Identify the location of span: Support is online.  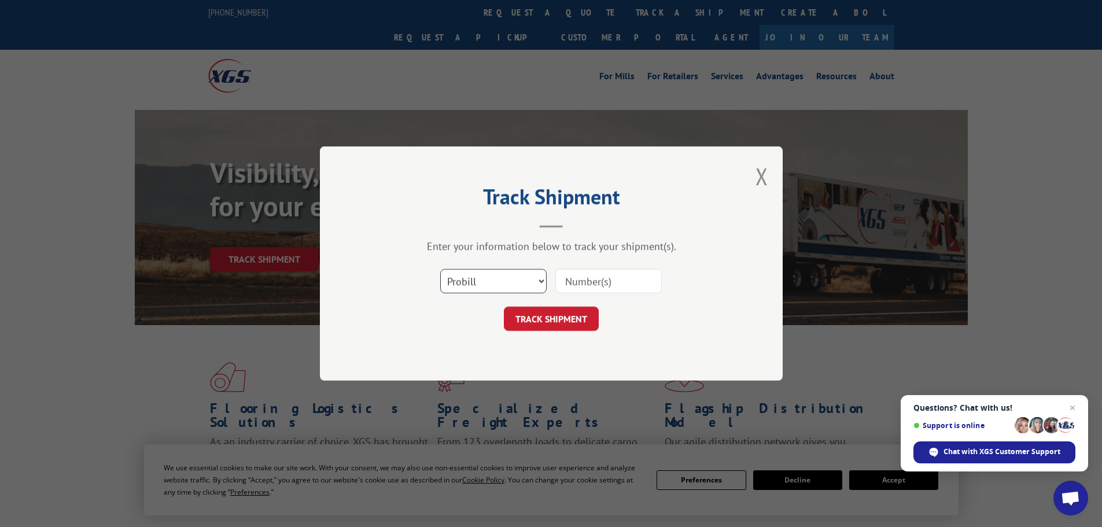
(962, 425).